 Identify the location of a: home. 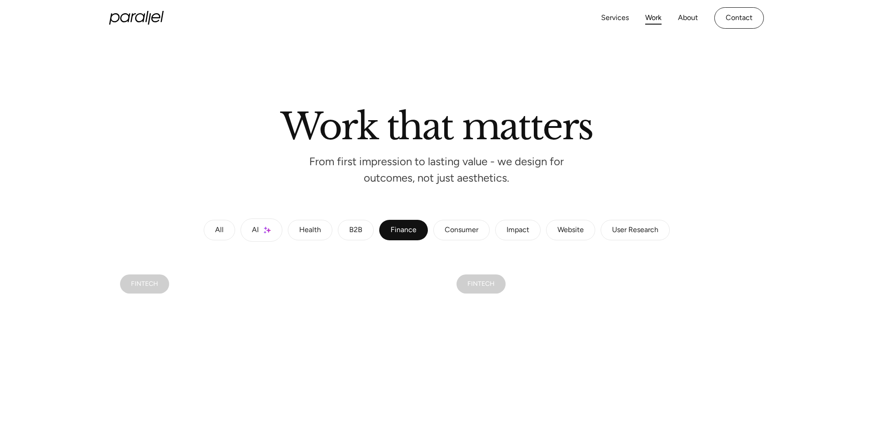
(136, 18).